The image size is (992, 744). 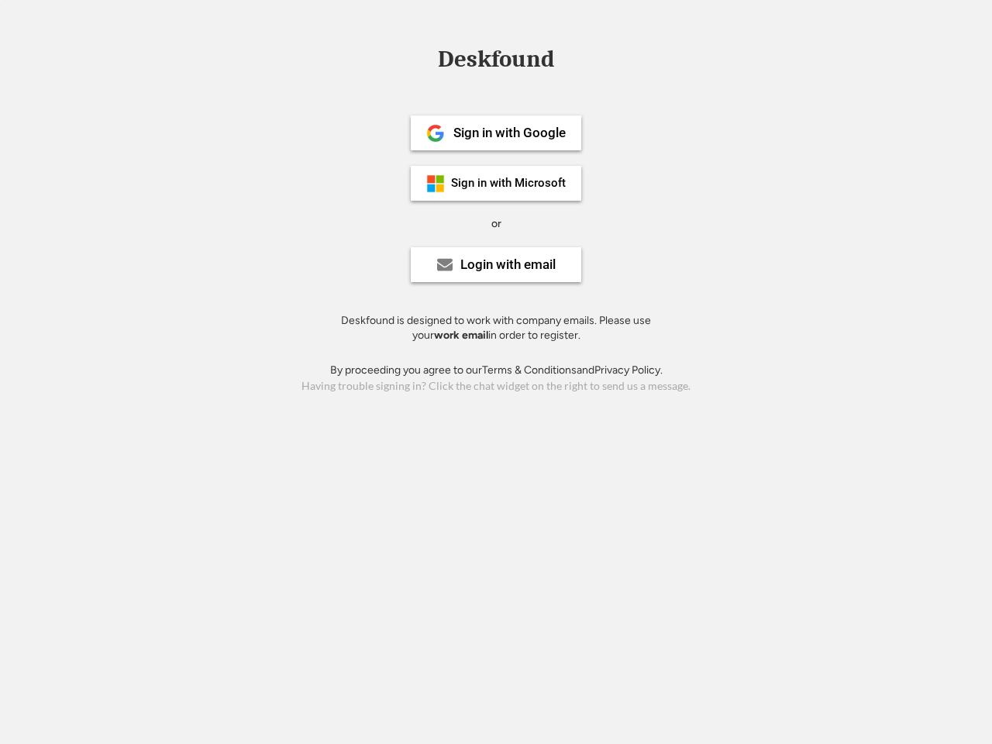 What do you see at coordinates (496, 59) in the screenshot?
I see `div: Deskfound` at bounding box center [496, 59].